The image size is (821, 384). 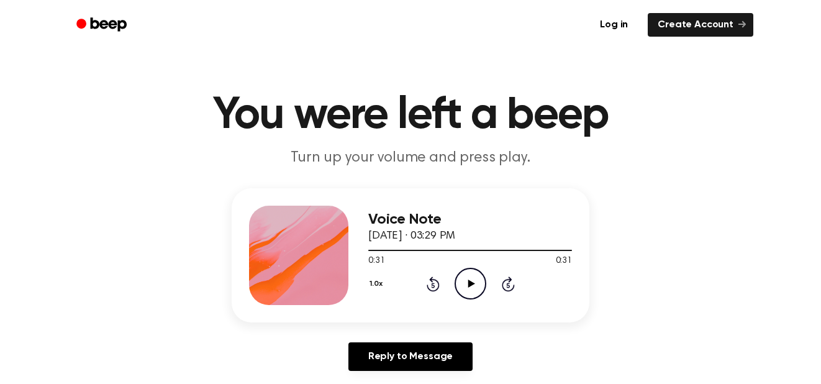 I want to click on a: Reply to Message, so click(x=410, y=356).